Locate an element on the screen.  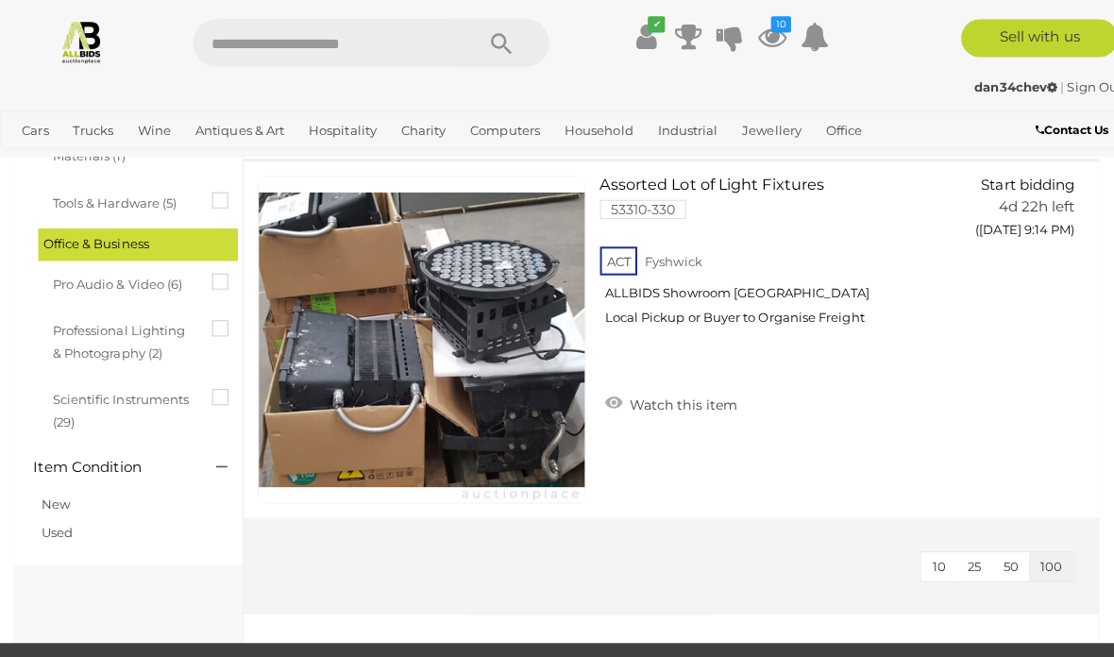
button: 10 is located at coordinates (928, 560).